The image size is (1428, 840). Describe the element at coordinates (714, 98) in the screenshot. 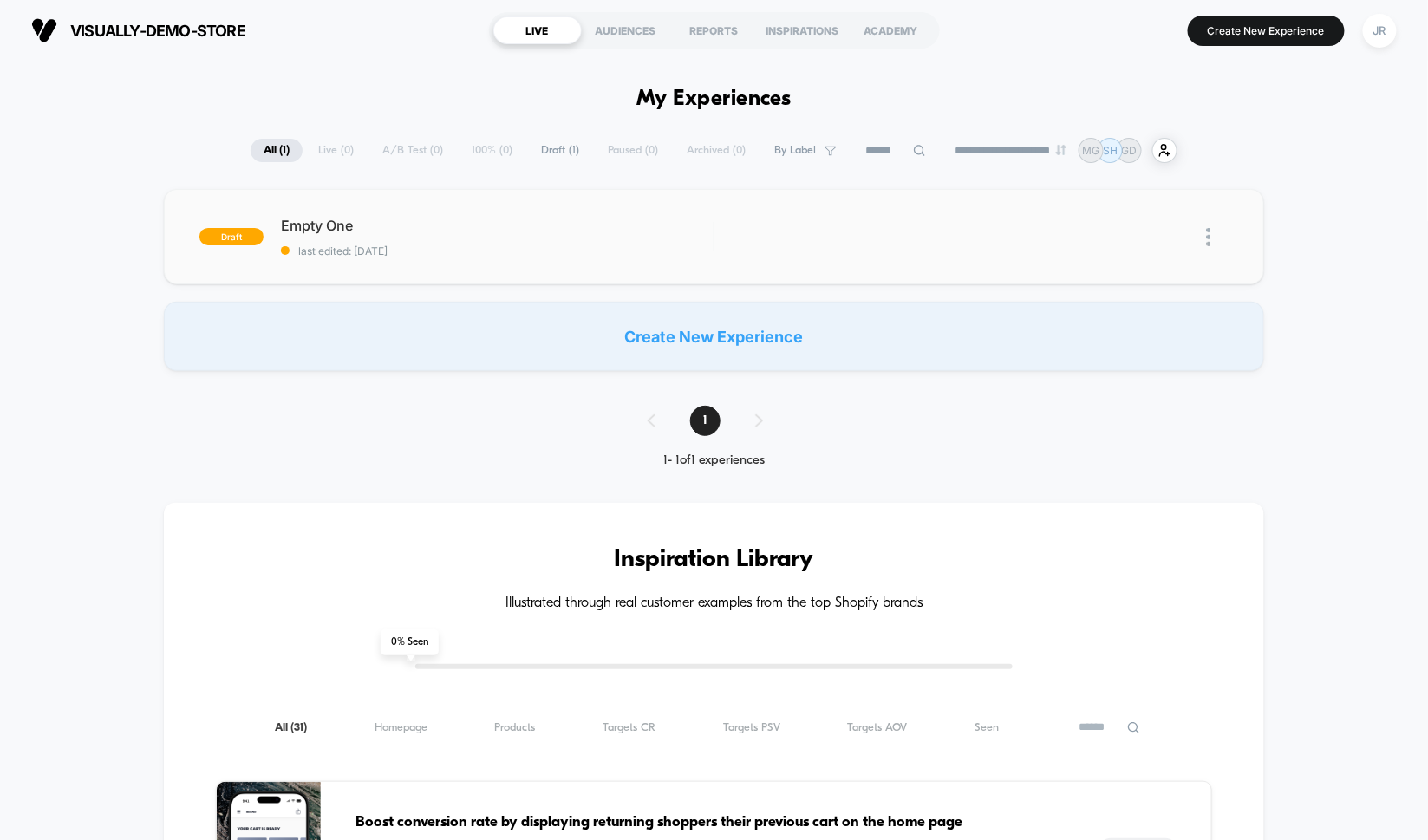

I see `h1: My Experiences` at that location.